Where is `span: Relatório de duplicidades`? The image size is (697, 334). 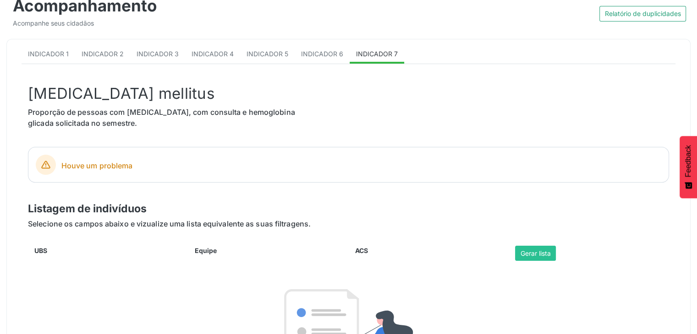
span: Relatório de duplicidades is located at coordinates (643, 13).